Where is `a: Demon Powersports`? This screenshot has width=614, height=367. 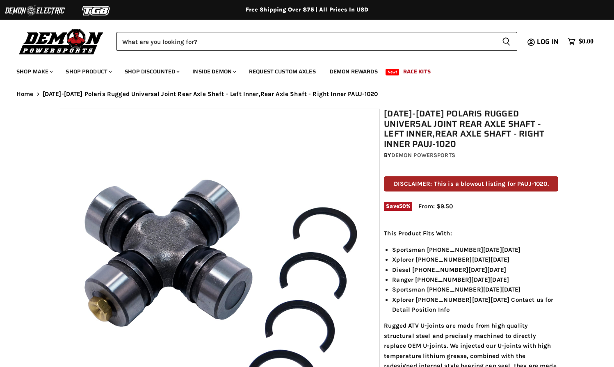
a: Demon Powersports is located at coordinates (423, 155).